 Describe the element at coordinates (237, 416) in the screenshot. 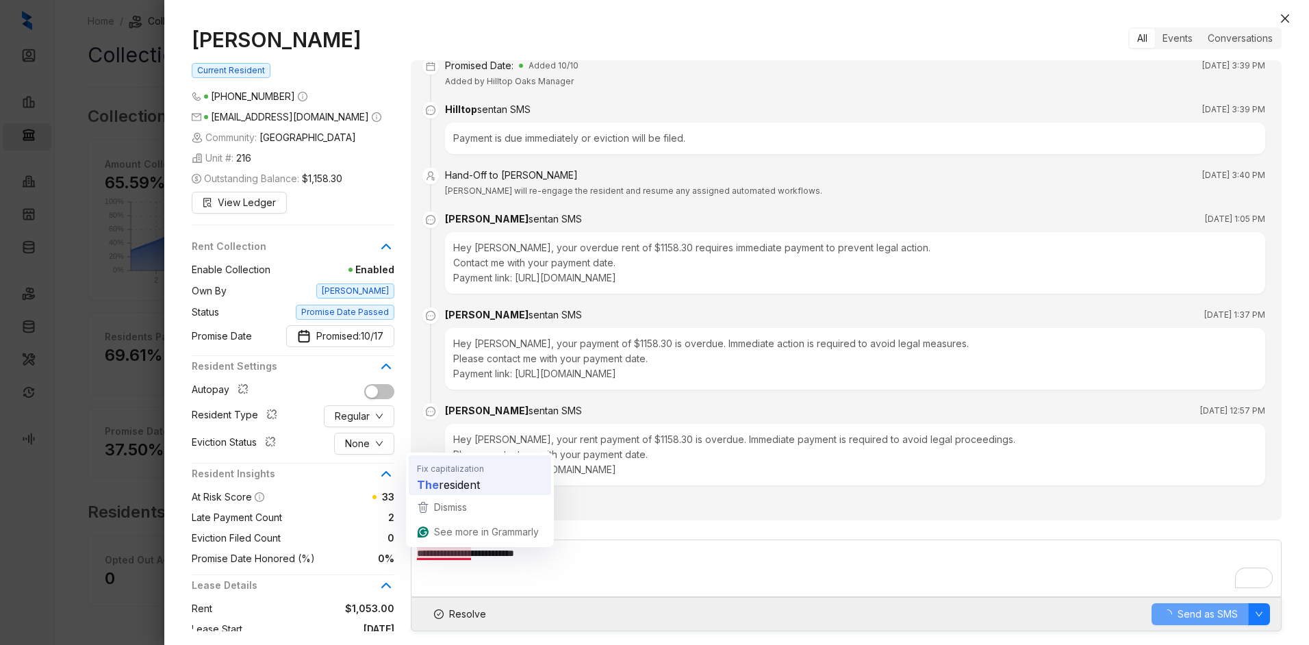

I see `div: Resident Type` at that location.